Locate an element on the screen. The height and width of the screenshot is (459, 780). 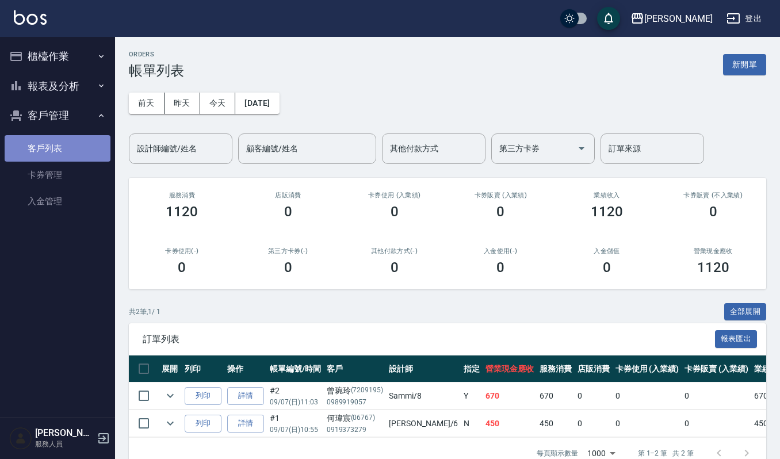
p: 共 2 筆, 1 / 1 is located at coordinates (144, 312).